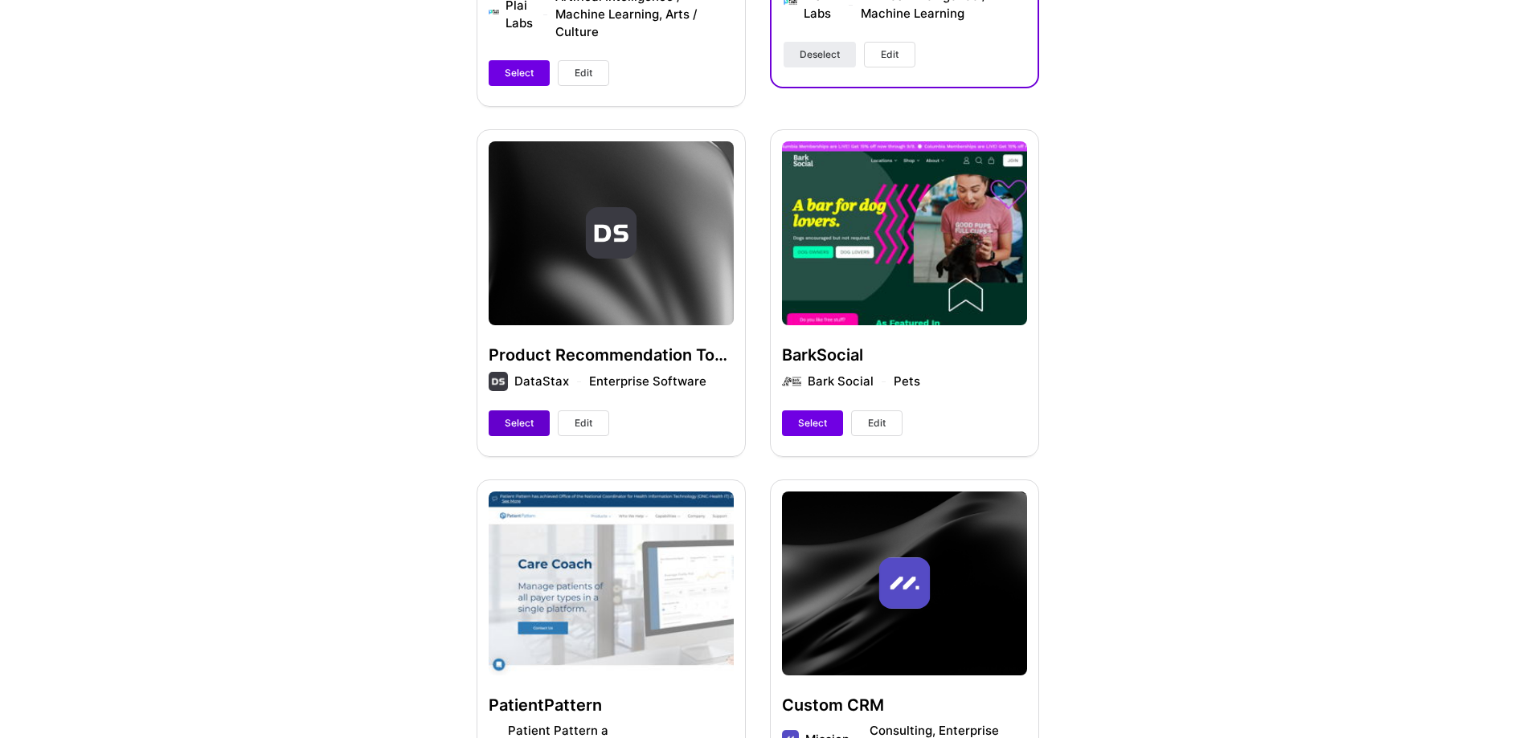 The image size is (1531, 738). I want to click on img: divider, so click(850, 5).